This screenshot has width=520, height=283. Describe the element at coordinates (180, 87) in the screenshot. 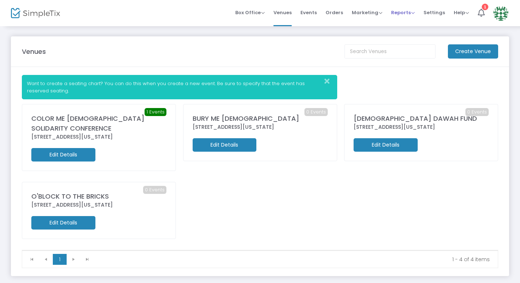

I see `div: Want to create a seating chart? You can do this when you create a new event. Be sure to specify t...` at that location.